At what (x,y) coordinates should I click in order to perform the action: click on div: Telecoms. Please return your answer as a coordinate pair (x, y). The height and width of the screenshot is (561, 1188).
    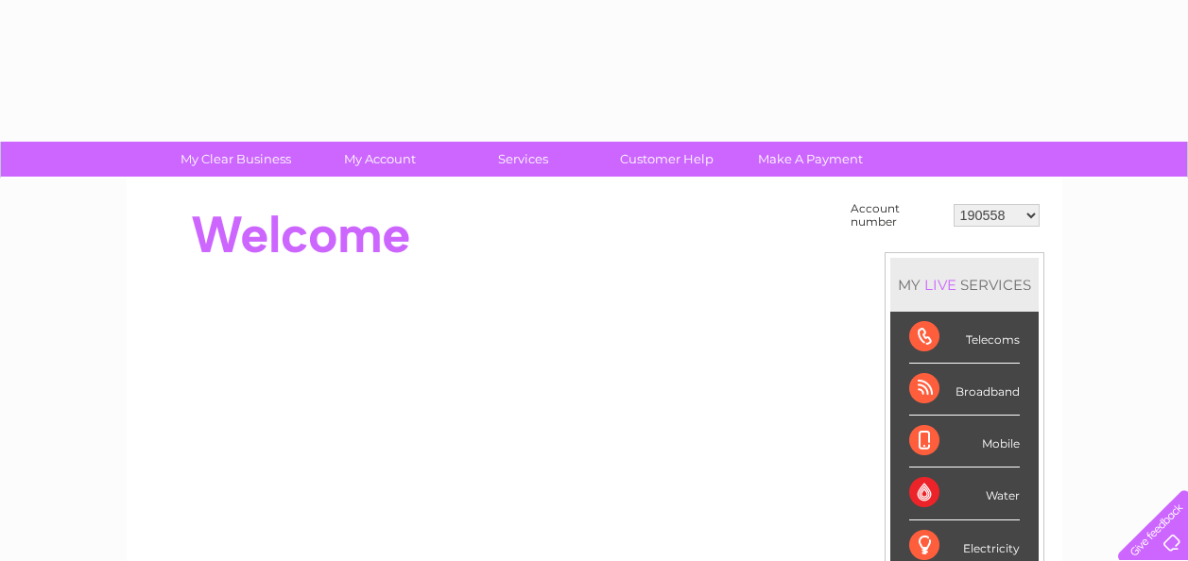
    Looking at the image, I should click on (964, 337).